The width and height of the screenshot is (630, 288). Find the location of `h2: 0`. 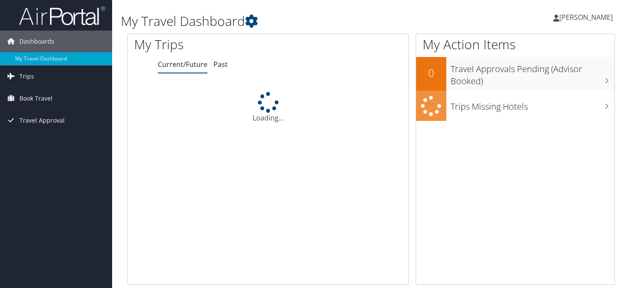

h2: 0 is located at coordinates (431, 73).